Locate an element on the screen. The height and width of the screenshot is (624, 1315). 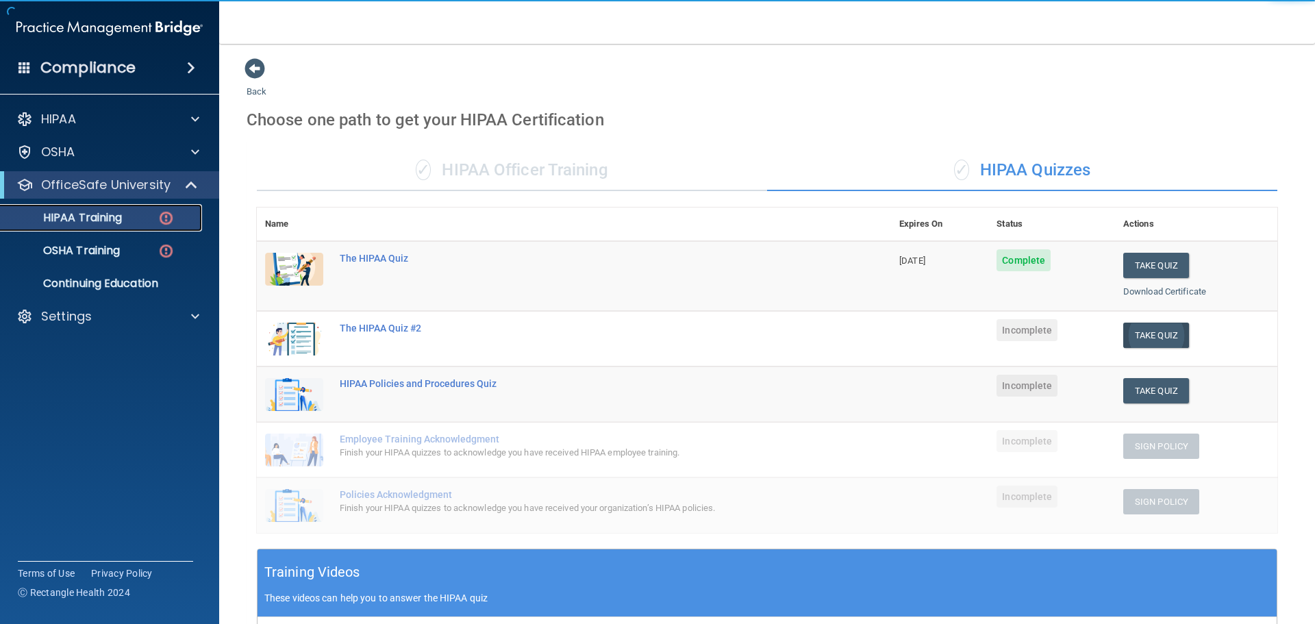
p: Continuing Education is located at coordinates (102, 283).